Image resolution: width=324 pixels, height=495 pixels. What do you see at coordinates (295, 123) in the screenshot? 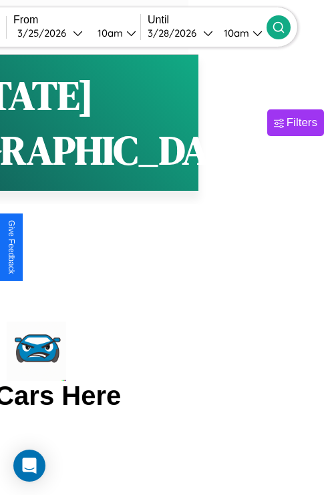
I see `button: Filters` at bounding box center [295, 123].